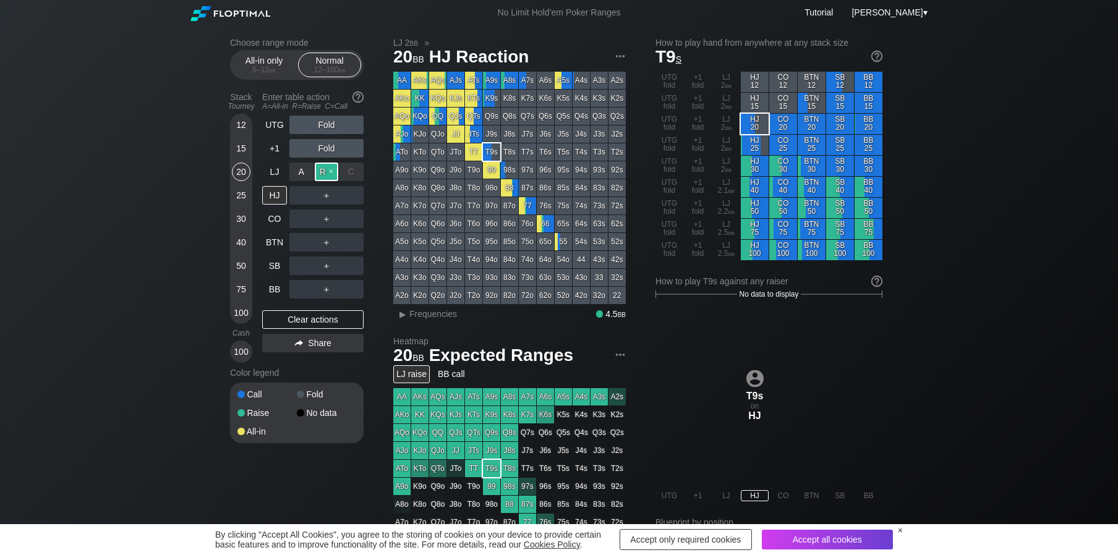 Image resolution: width=1118 pixels, height=555 pixels. I want to click on div: 84s, so click(581, 188).